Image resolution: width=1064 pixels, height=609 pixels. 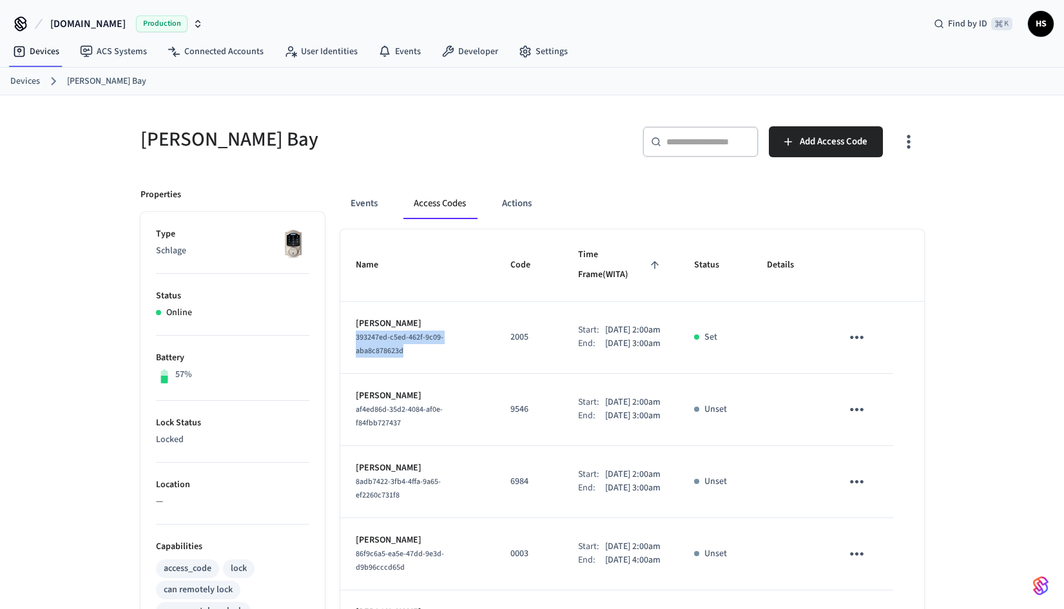 What do you see at coordinates (233, 234) in the screenshot?
I see `p: Type` at bounding box center [233, 234].